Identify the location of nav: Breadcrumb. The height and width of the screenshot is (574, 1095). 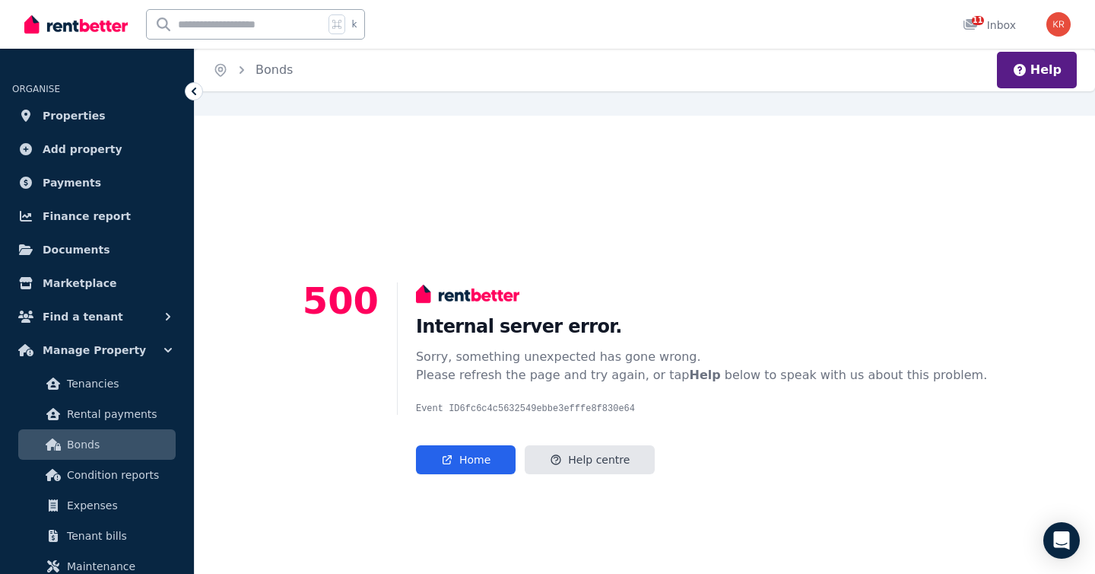
(253, 70).